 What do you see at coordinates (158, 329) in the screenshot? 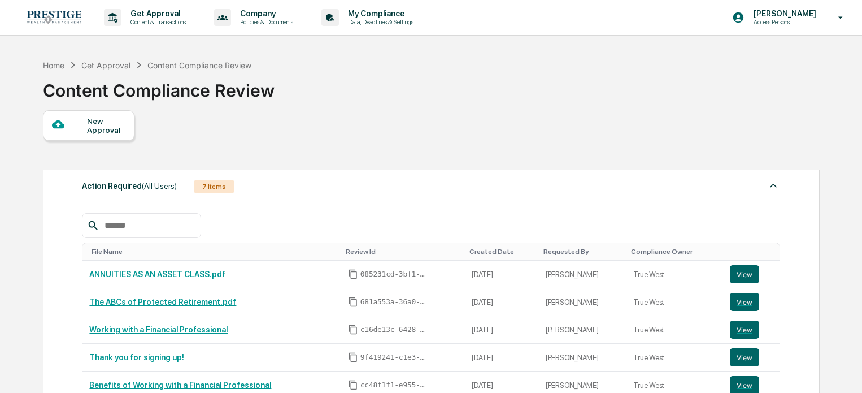
I see `a: Working with a Financial Professional` at bounding box center [158, 329].